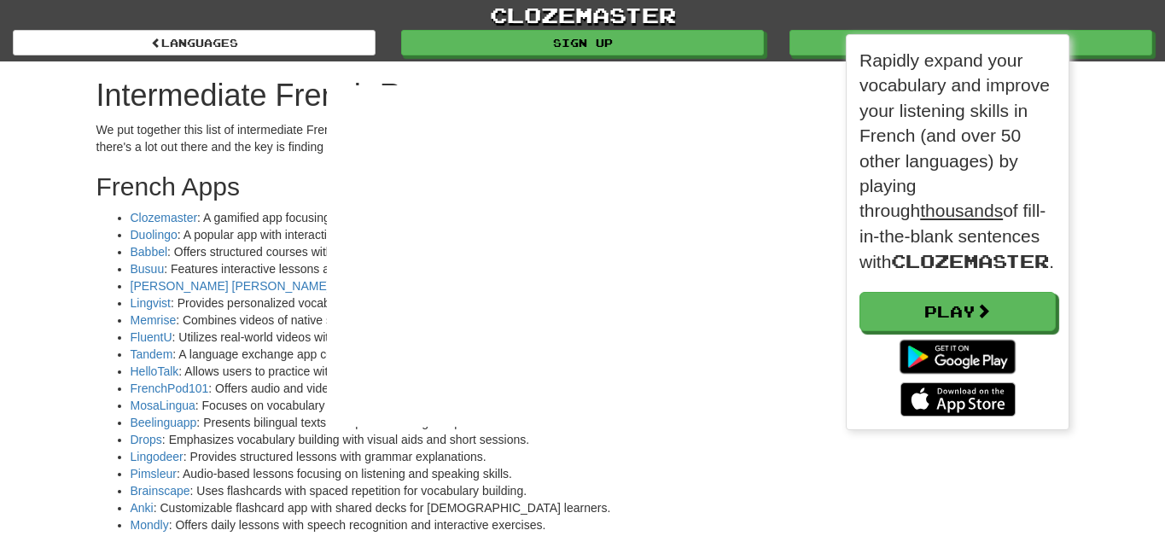 This screenshot has height=536, width=1165. What do you see at coordinates (458, 138) in the screenshot?
I see `p: We put together this list of intermediate French resources to help you improve your French skills...` at bounding box center [458, 138].